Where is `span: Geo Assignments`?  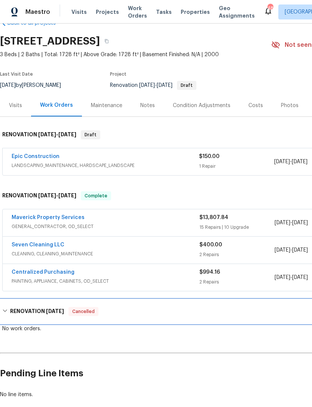
span: Geo Assignments is located at coordinates (237, 12).